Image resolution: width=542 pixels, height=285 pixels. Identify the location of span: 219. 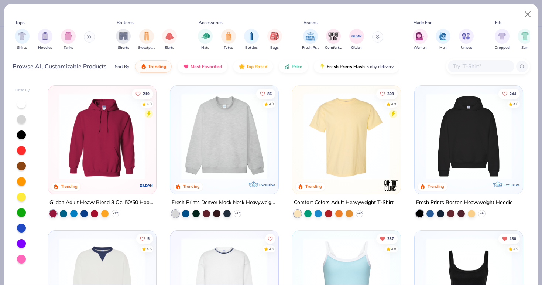
(147, 93).